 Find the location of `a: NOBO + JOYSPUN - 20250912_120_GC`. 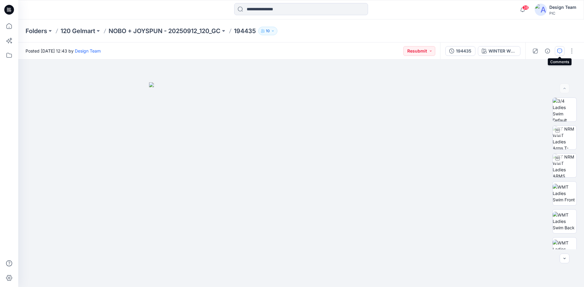

a: NOBO + JOYSPUN - 20250912_120_GC is located at coordinates (164, 31).